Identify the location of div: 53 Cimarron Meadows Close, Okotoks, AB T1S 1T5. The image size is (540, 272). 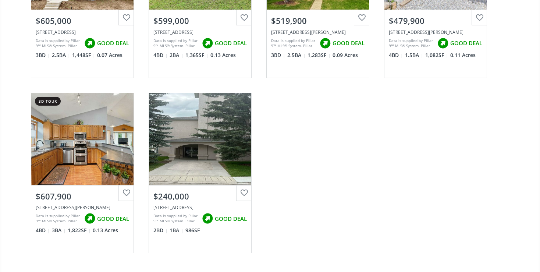
(318, 32).